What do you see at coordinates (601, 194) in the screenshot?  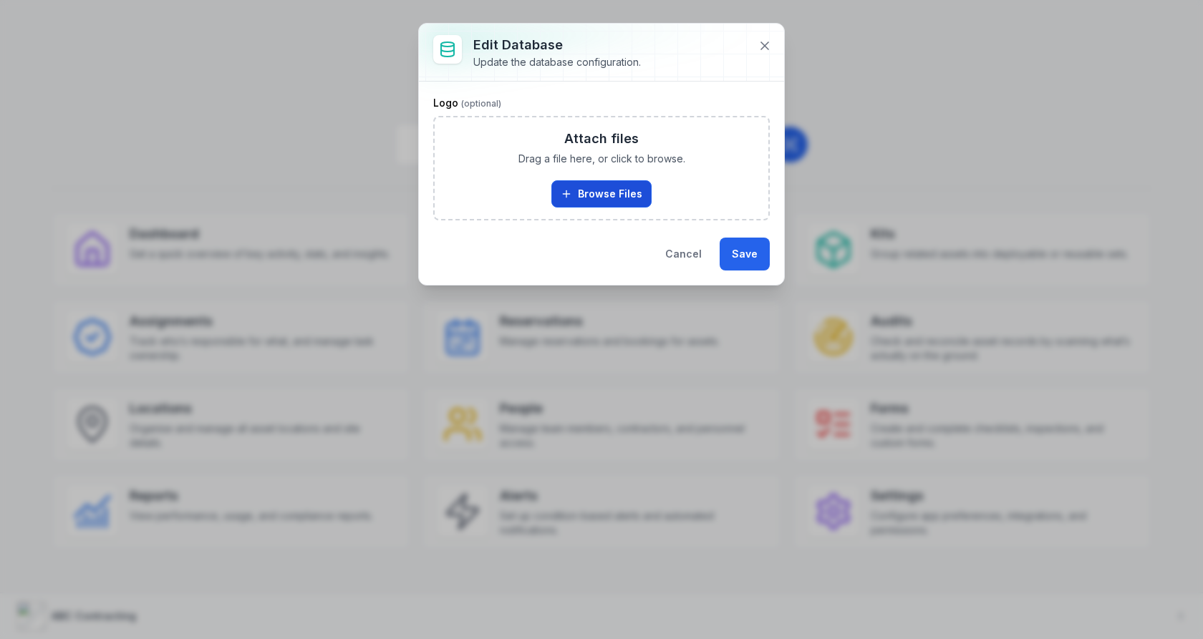 I see `button: Browse Files` at bounding box center [601, 194].